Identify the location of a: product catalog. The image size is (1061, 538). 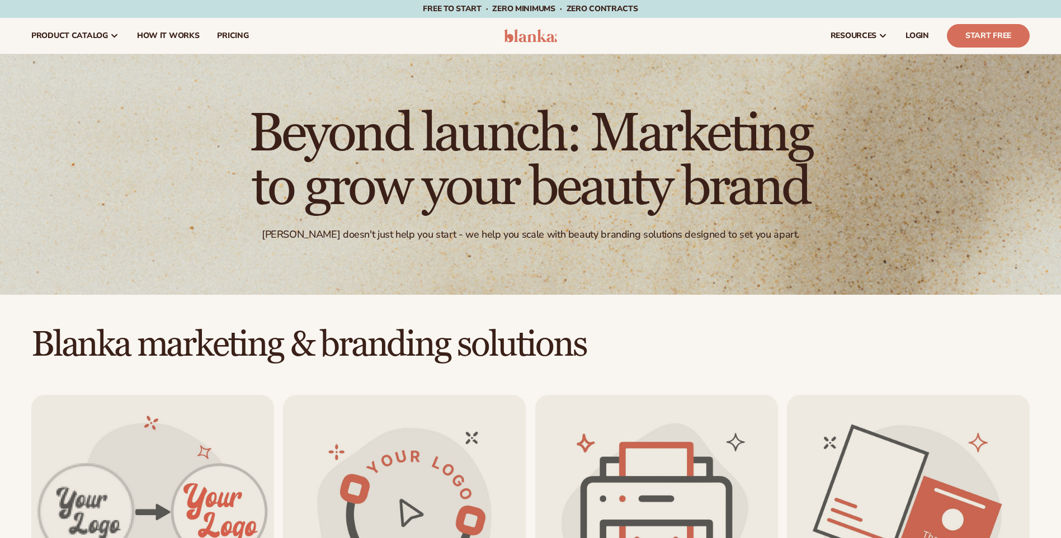
(75, 36).